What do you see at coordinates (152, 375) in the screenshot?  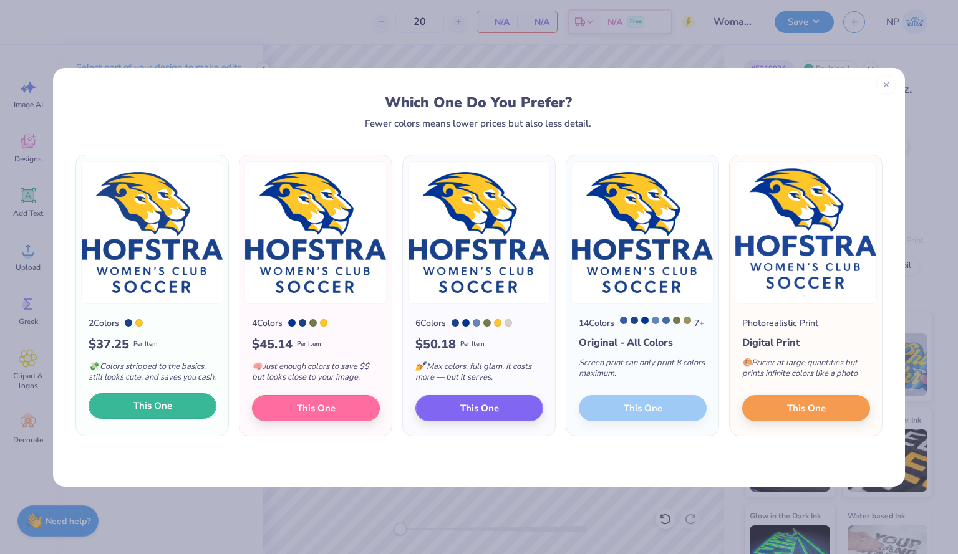 I see `div: Colors stripped to the basics, still looks cute, and saves you cash.` at bounding box center [152, 375].